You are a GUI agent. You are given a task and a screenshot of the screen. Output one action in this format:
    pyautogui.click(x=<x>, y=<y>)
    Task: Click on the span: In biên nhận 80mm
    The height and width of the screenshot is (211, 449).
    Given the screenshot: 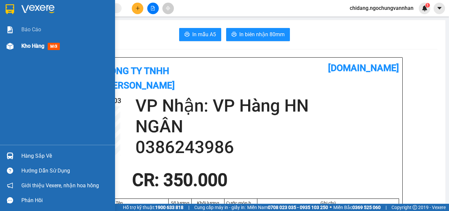 What is the action you would take?
    pyautogui.click(x=262, y=34)
    